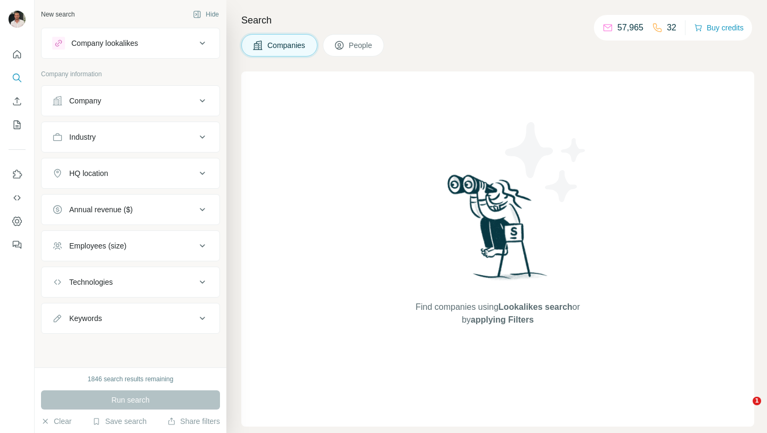 This screenshot has height=433, width=767. Describe the element at coordinates (58, 14) in the screenshot. I see `div: New search` at that location.